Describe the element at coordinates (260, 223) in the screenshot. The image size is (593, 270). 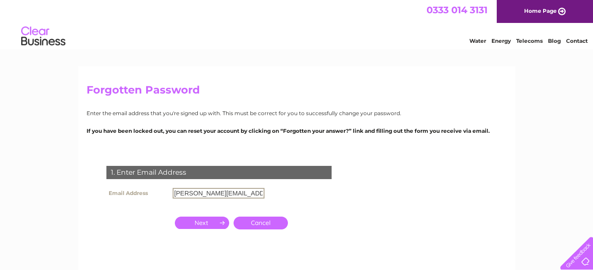
I see `a: Cancel` at that location.